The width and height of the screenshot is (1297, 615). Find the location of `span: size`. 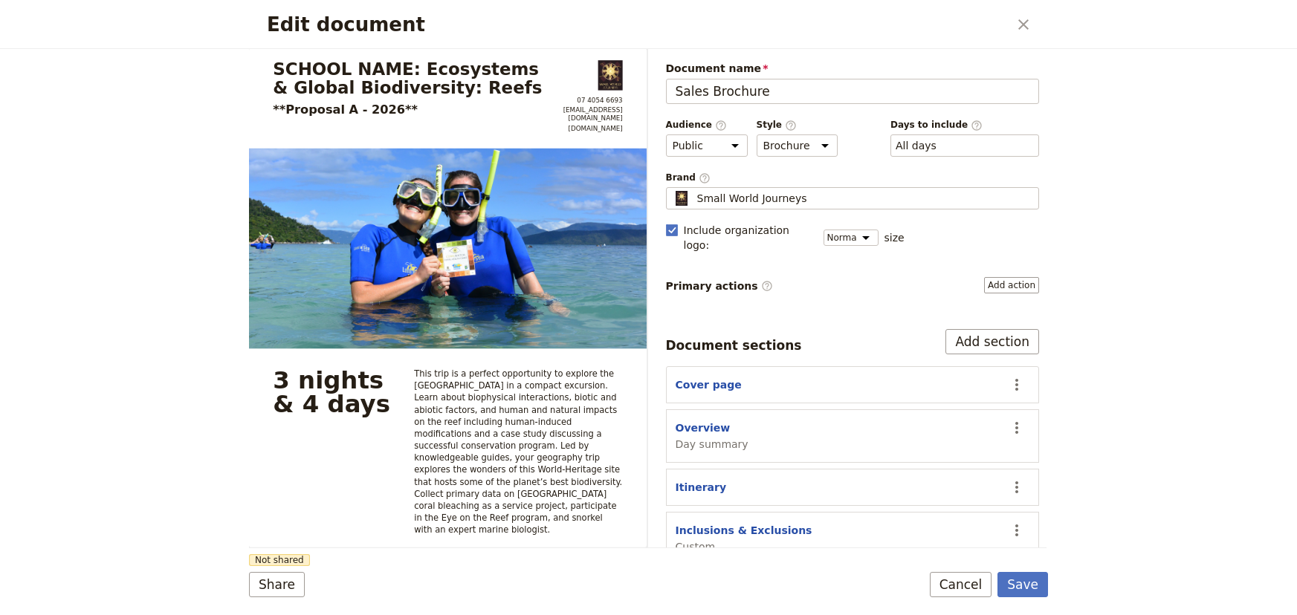

span: size is located at coordinates (894, 238).